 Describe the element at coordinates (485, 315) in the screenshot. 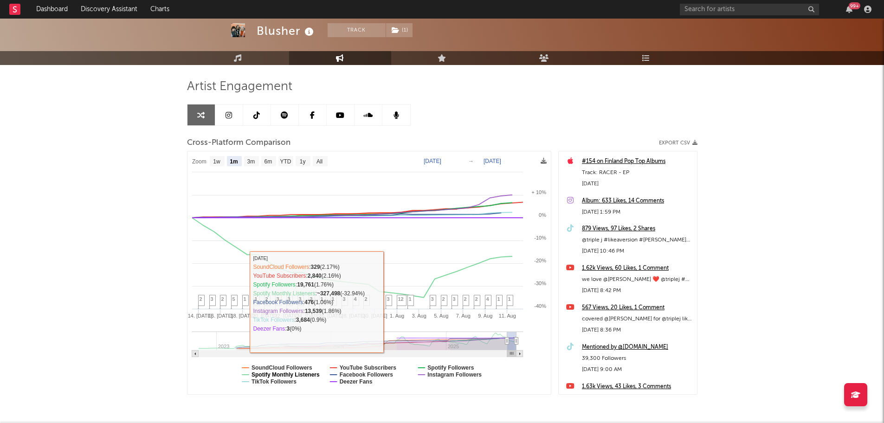

I see `text: 9. Aug` at that location.